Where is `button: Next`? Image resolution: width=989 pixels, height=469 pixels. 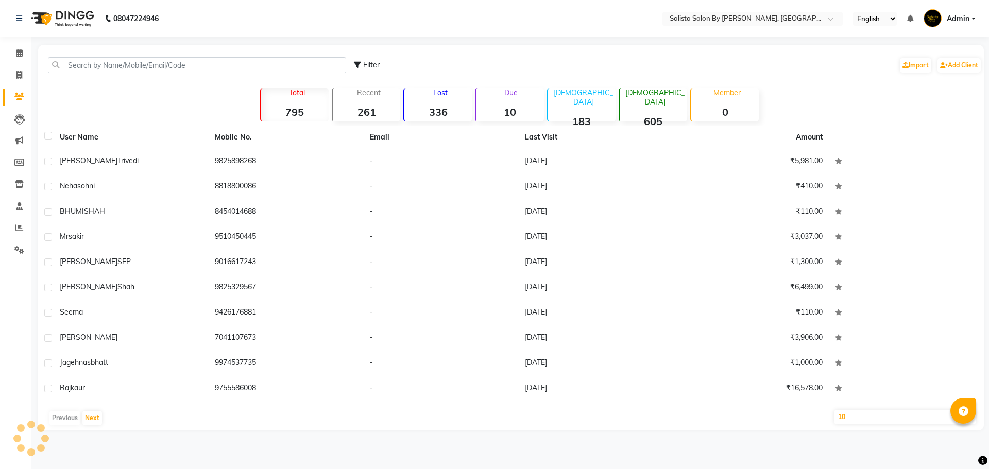
button: Next is located at coordinates (92, 418).